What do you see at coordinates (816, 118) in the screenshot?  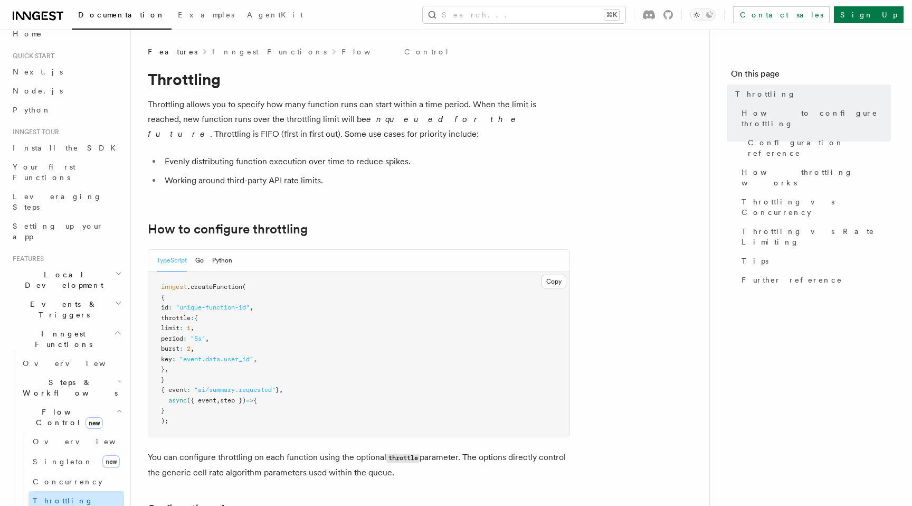 I see `span: How to configure throttling` at bounding box center [816, 118].